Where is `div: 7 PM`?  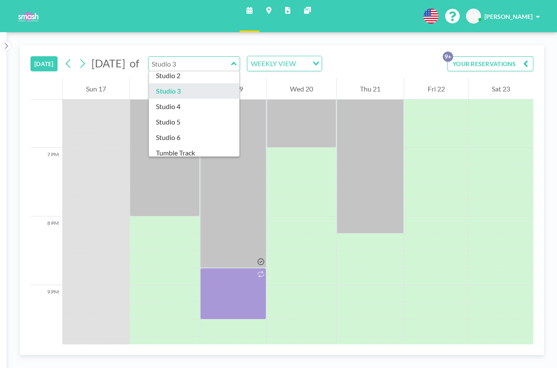 div: 7 PM is located at coordinates (46, 182).